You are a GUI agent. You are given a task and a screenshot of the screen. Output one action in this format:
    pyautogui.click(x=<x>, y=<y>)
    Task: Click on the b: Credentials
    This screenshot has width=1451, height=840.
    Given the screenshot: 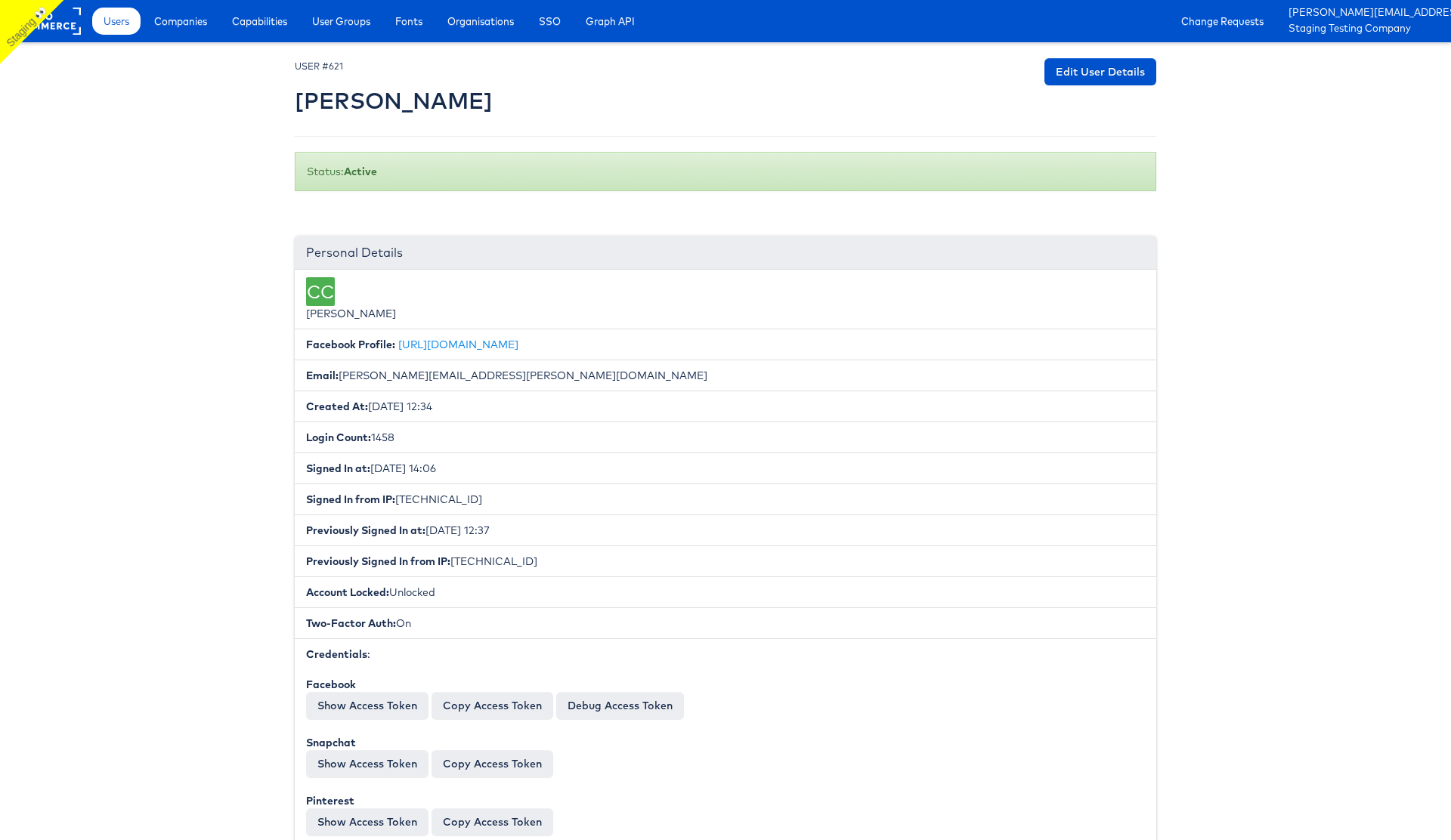 What is the action you would take?
    pyautogui.click(x=337, y=654)
    